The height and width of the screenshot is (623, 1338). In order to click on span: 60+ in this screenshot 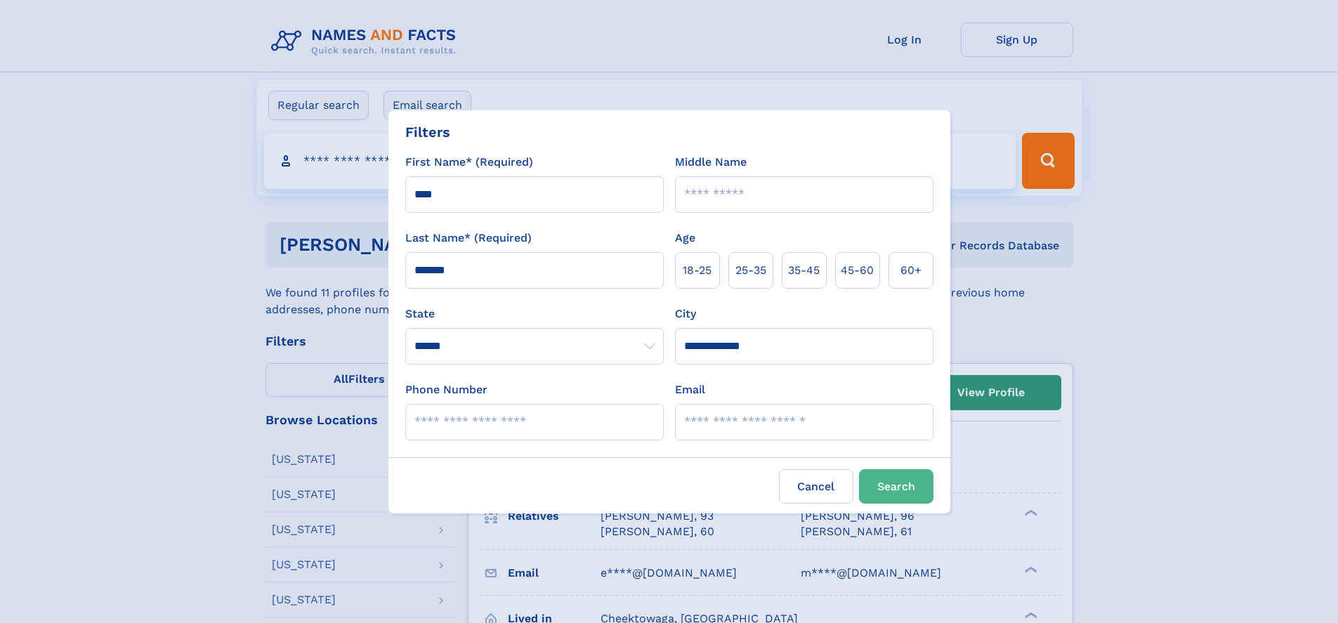, I will do `click(911, 270)`.